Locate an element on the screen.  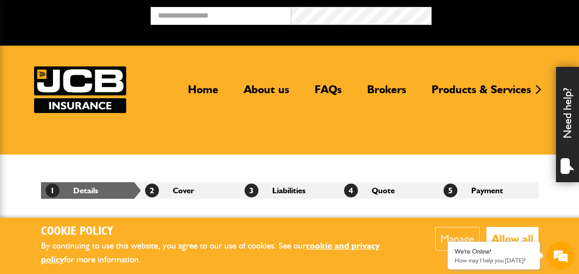
button: Broker Login is located at coordinates (502, 14).